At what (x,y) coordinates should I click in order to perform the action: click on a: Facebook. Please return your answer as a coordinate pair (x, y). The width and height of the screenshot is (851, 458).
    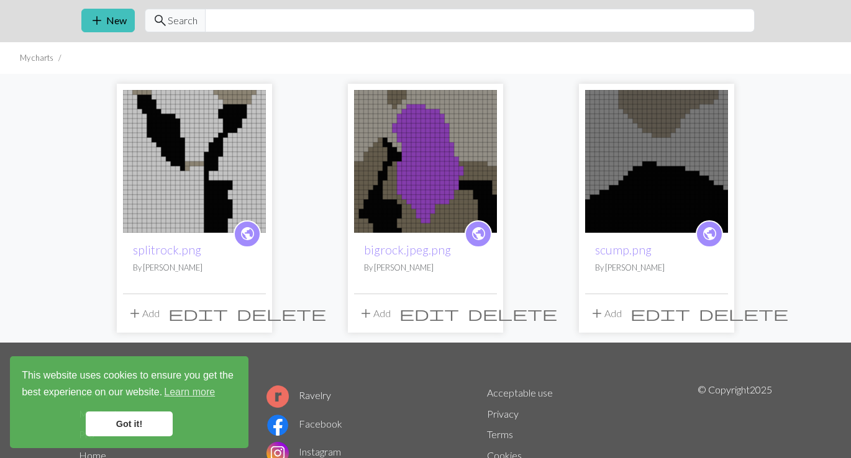
    Looking at the image, I should click on (304, 424).